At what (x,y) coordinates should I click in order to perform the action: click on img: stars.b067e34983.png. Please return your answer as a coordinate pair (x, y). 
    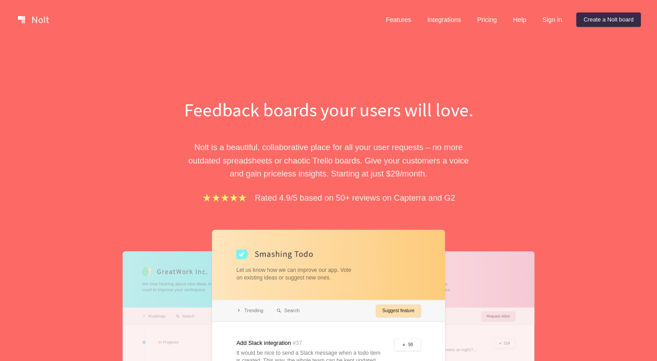
    Looking at the image, I should click on (224, 198).